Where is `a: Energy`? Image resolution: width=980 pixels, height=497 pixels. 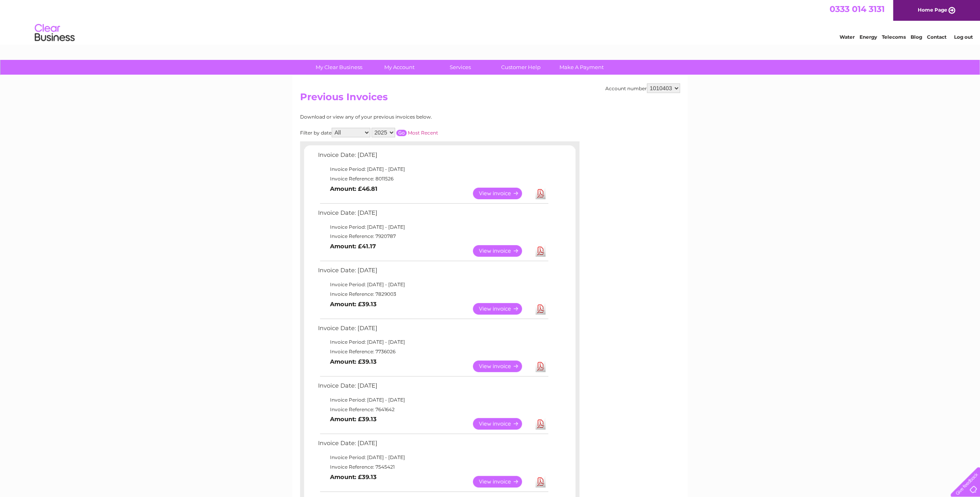 a: Energy is located at coordinates (868, 37).